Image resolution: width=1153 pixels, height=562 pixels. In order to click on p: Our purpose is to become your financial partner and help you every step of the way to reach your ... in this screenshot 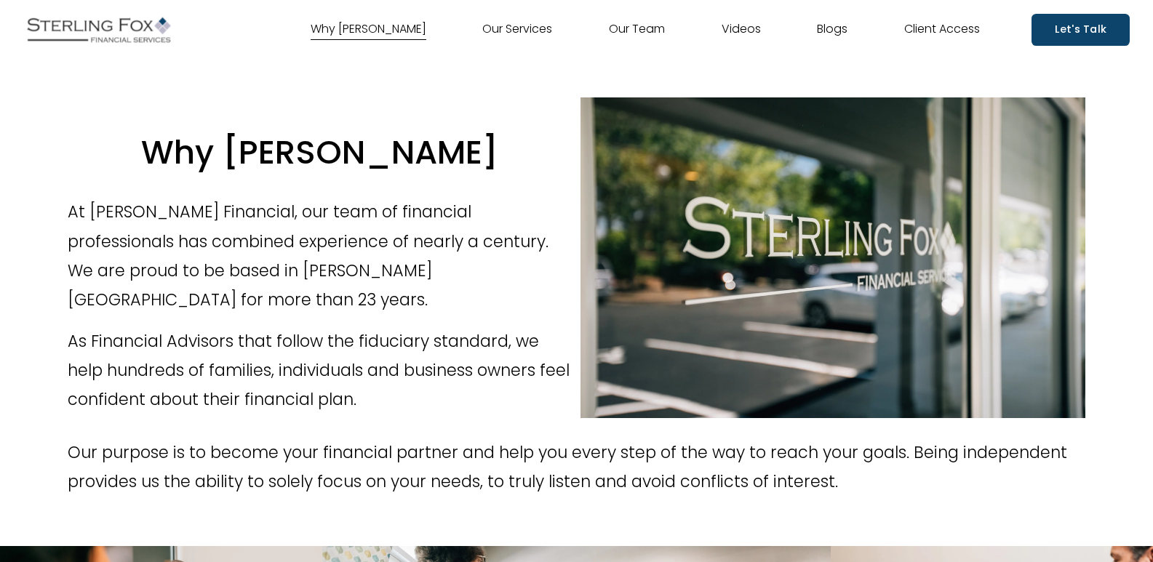, I will do `click(577, 467)`.